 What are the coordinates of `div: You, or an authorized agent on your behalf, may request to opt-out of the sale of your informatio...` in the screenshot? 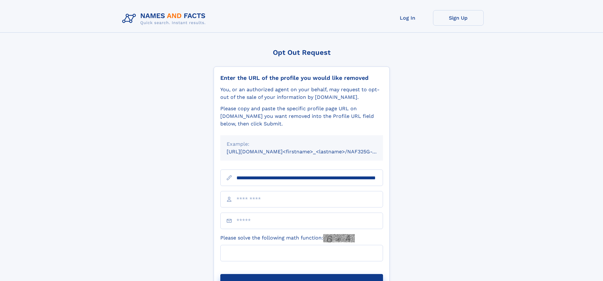 It's located at (302, 93).